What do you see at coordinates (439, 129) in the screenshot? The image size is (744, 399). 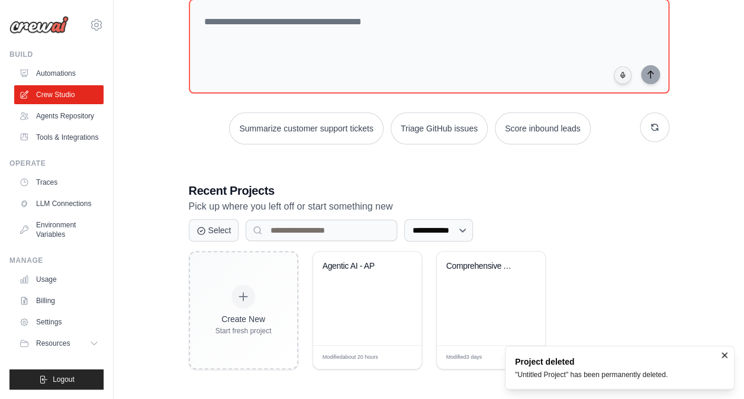 I see `button: Triage GitHub issues` at bounding box center [439, 129].